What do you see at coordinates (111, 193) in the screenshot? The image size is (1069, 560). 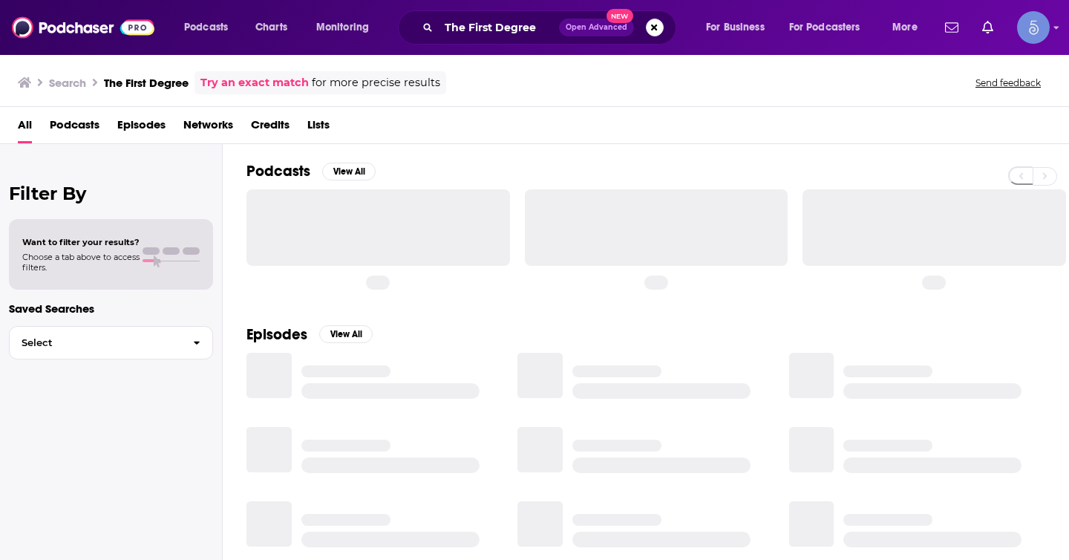 I see `h2: Filter By` at bounding box center [111, 193].